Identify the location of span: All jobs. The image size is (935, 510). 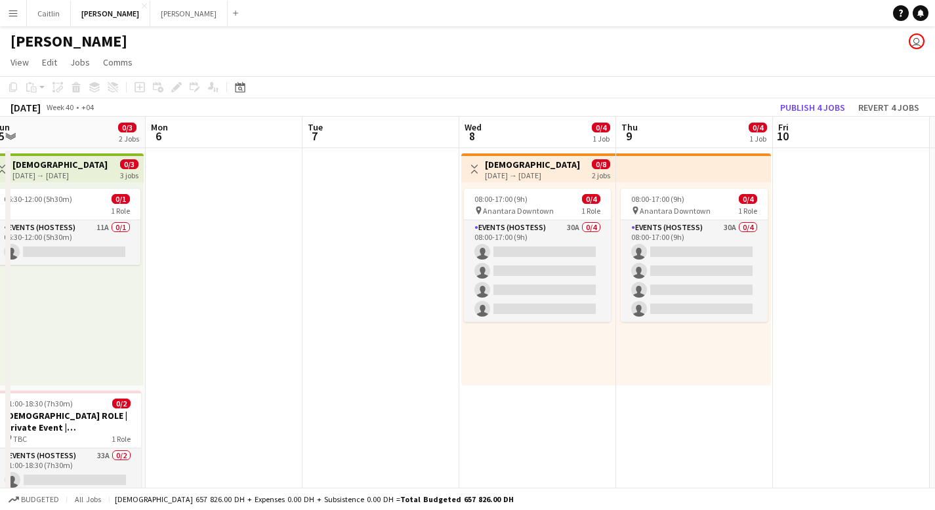
(88, 499).